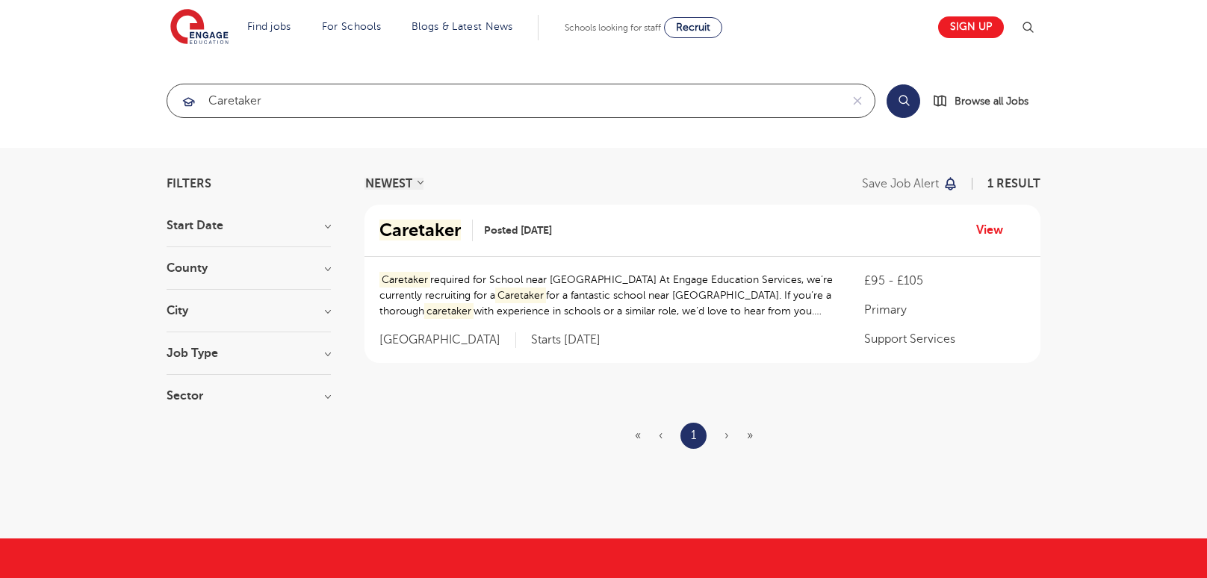 The image size is (1207, 578). What do you see at coordinates (910, 184) in the screenshot?
I see `button: Save job alert` at bounding box center [910, 184].